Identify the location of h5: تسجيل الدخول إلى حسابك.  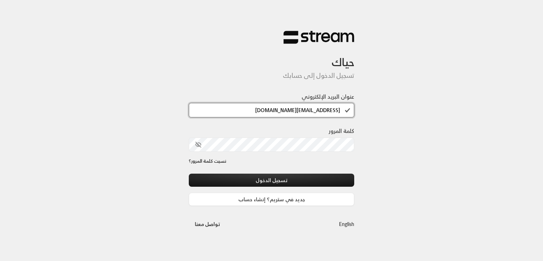
(272, 76).